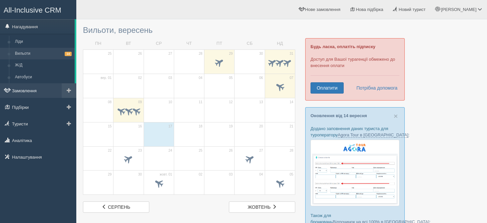  I want to click on span: 12, so click(230, 102).